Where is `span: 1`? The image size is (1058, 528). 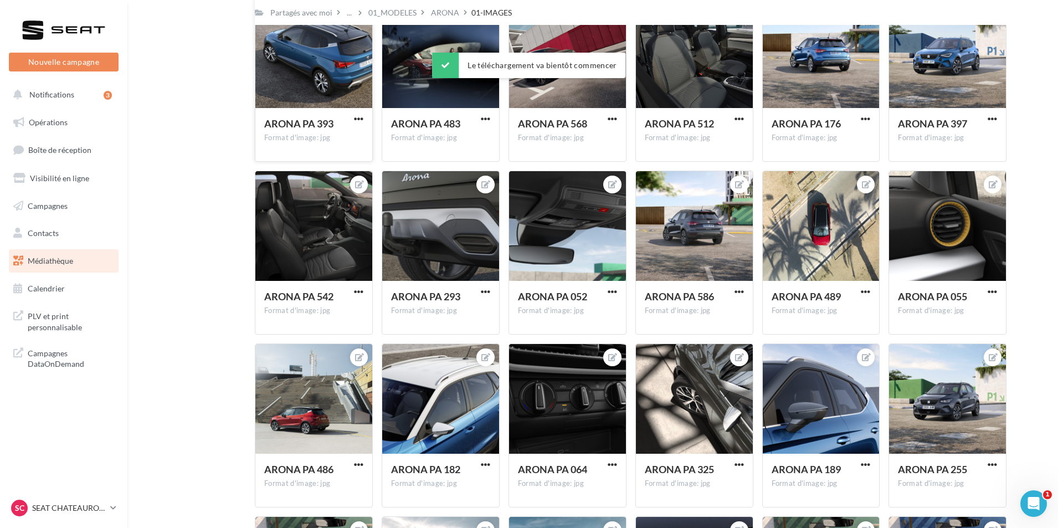 span: 1 is located at coordinates (1047, 495).